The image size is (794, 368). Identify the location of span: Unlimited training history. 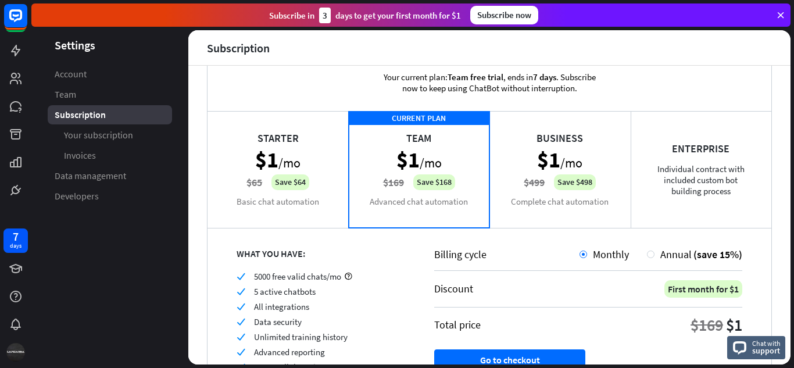
(301, 337).